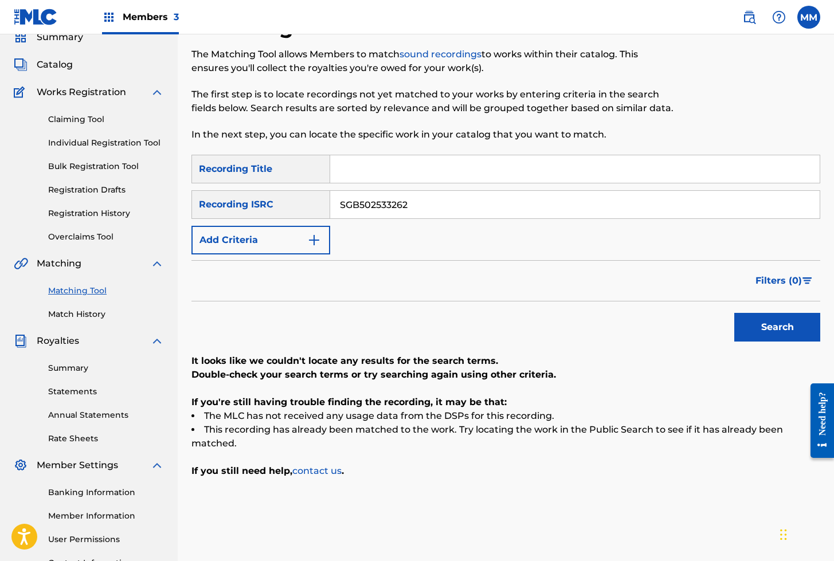 Image resolution: width=834 pixels, height=561 pixels. I want to click on a: SummarySummary, so click(48, 37).